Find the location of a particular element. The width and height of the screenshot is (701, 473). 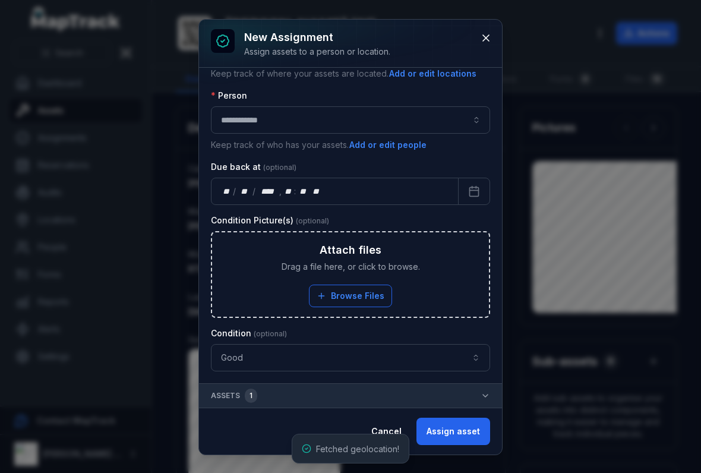

span: Assets is located at coordinates (234, 396).